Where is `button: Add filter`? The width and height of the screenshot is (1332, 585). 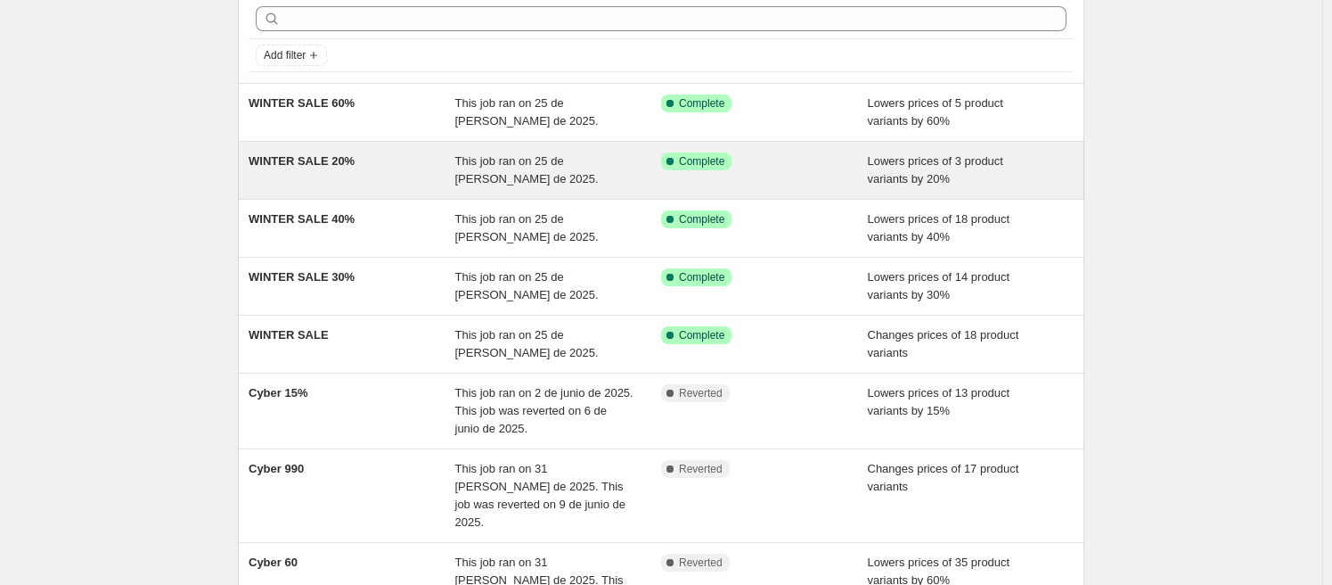 button: Add filter is located at coordinates (291, 55).